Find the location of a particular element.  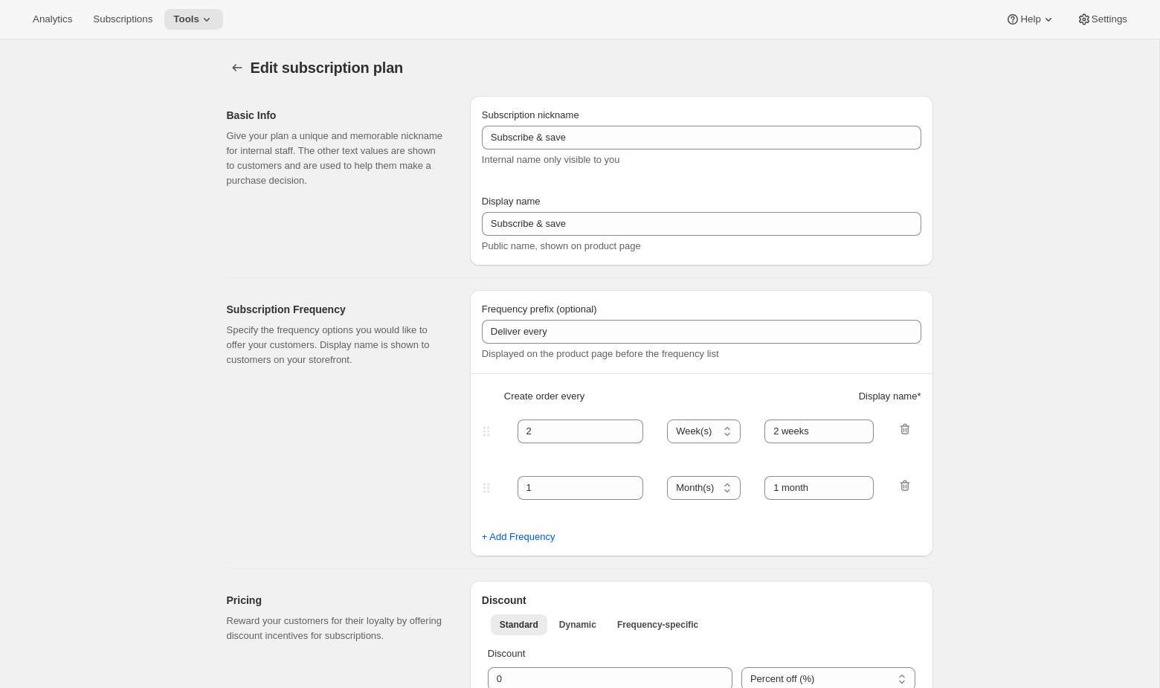

p: Discount is located at coordinates (701, 654).